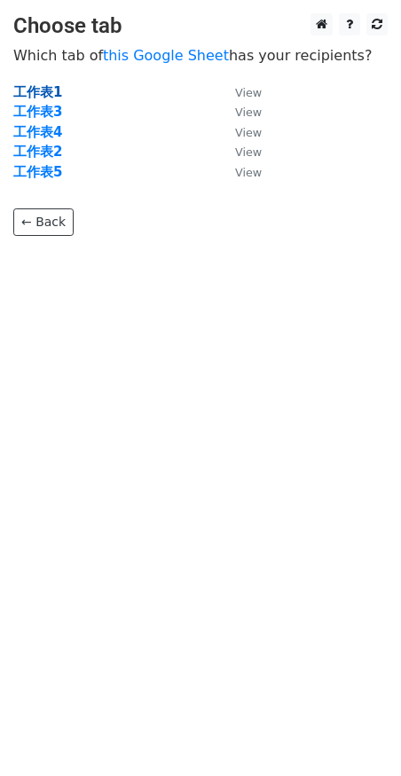 Image resolution: width=401 pixels, height=776 pixels. What do you see at coordinates (37, 92) in the screenshot?
I see `strong: 工作表1` at bounding box center [37, 92].